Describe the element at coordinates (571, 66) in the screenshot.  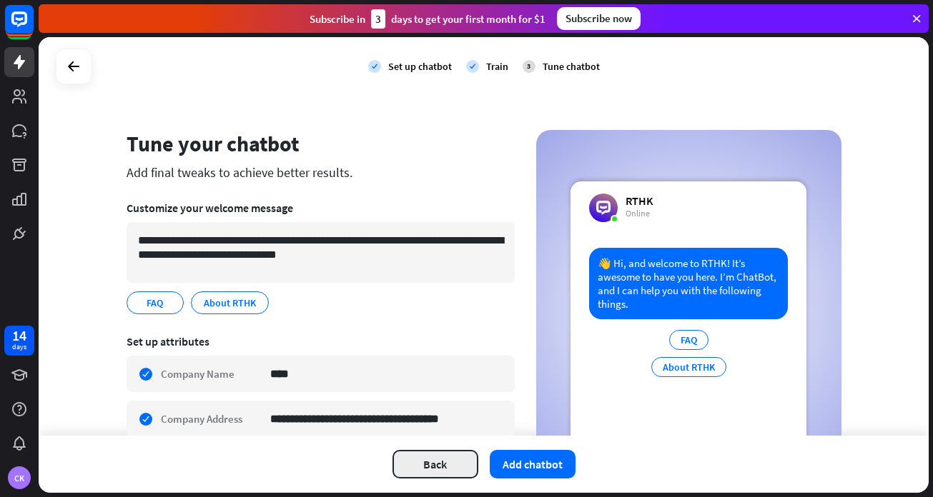
I see `div: Tune chatbot` at that location.